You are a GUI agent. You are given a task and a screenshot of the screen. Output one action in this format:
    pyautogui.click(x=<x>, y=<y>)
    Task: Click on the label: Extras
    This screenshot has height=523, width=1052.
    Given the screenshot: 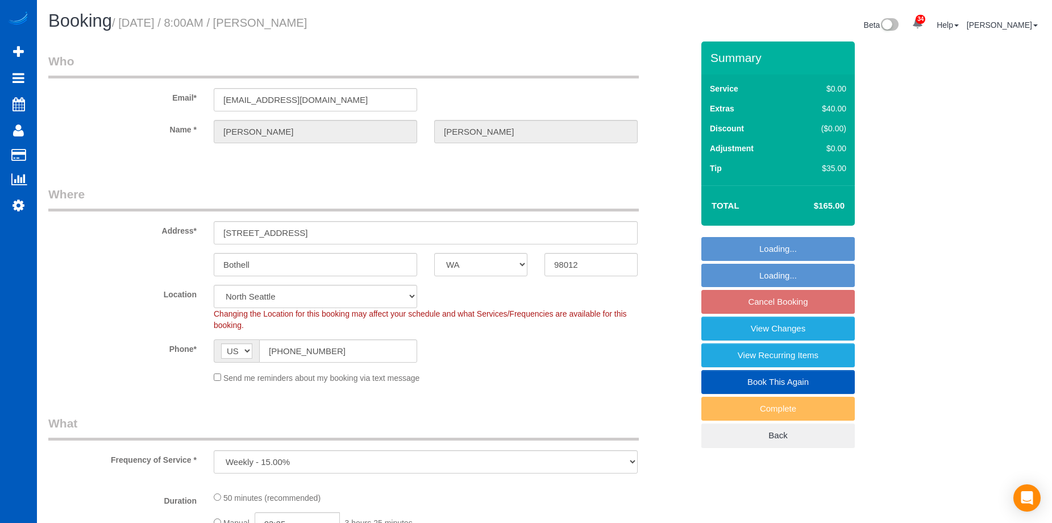 What is the action you would take?
    pyautogui.click(x=722, y=109)
    